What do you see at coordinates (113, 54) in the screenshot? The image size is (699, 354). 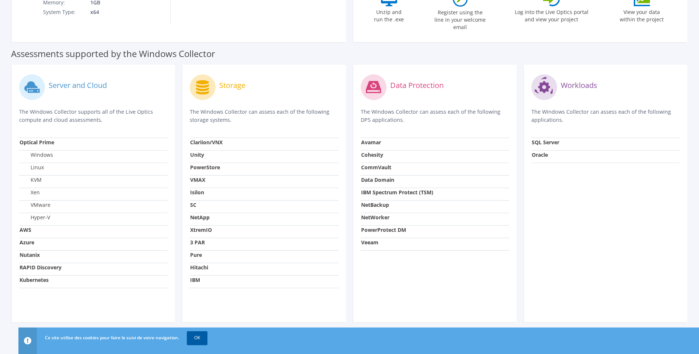 I see `label: Assessments supported by the Windows Collector` at bounding box center [113, 54].